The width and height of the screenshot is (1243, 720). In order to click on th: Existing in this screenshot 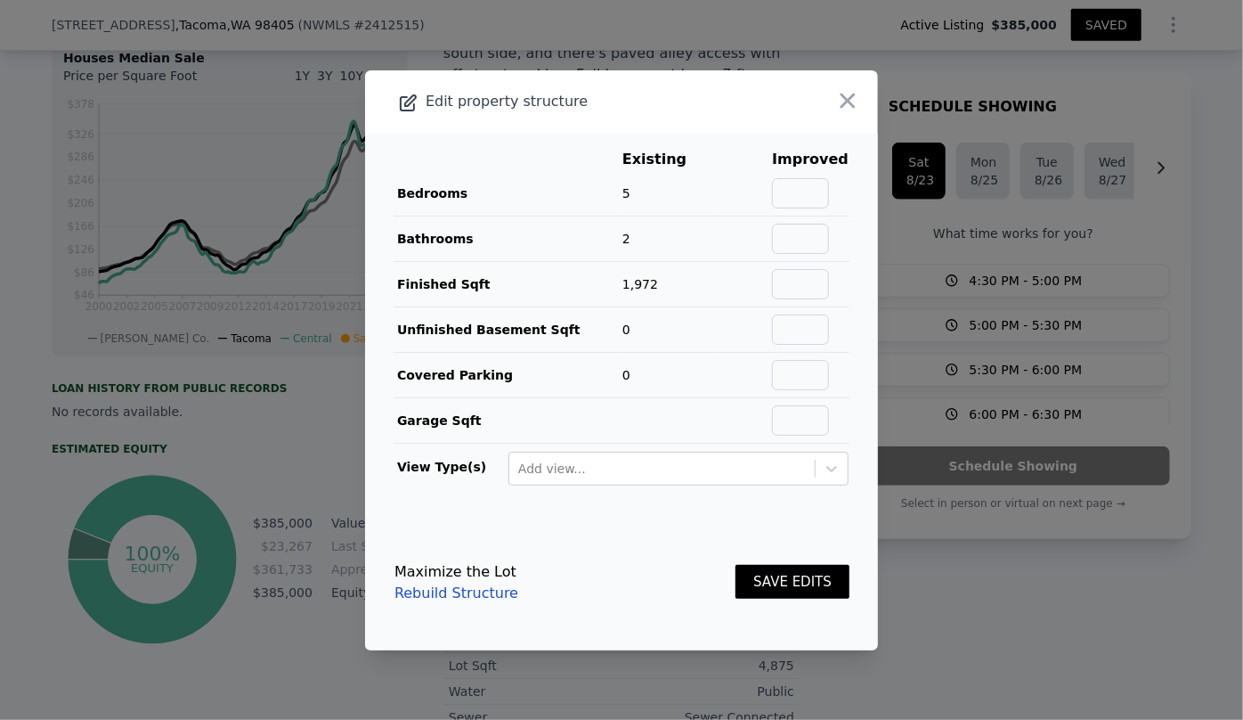, I will do `click(668, 159)`.